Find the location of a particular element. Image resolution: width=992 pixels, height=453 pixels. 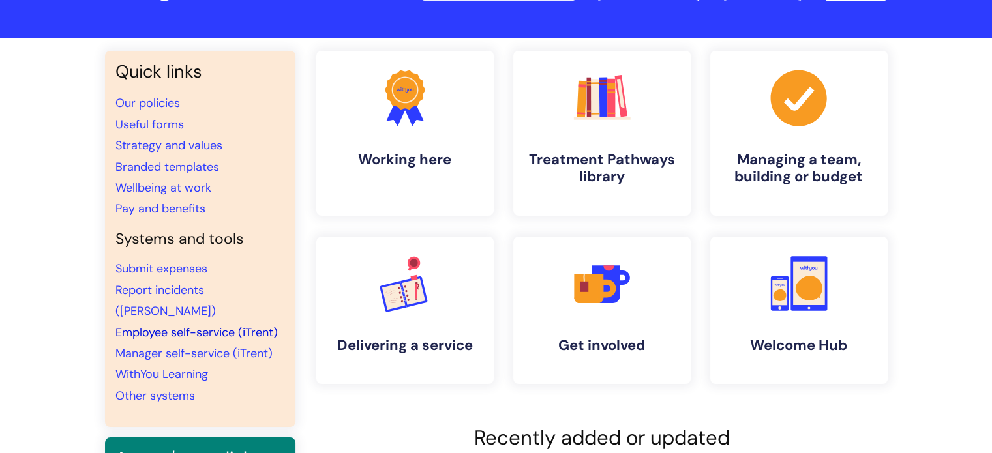

a: Delivering a service is located at coordinates (405, 311).